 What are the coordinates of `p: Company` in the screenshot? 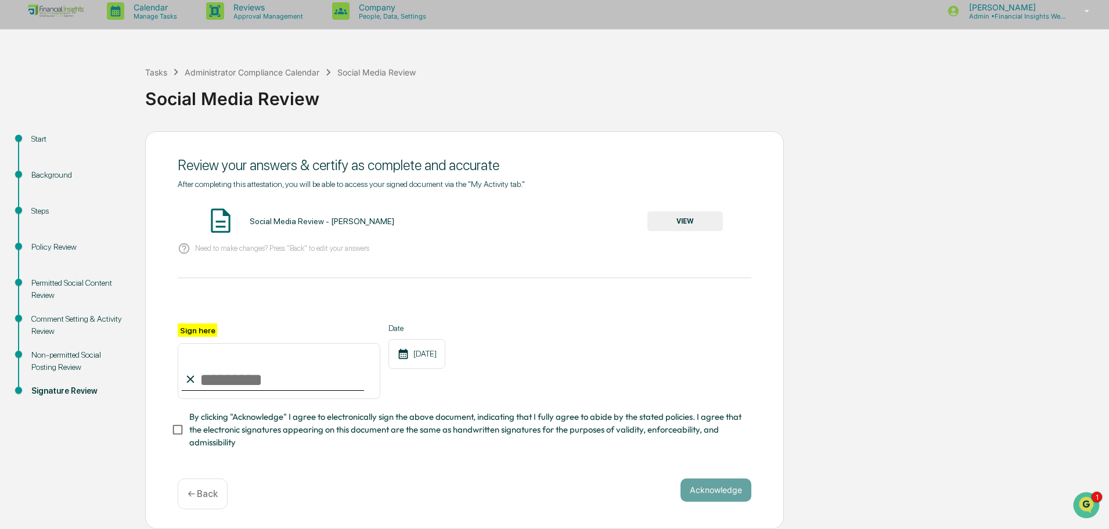 It's located at (391, 7).